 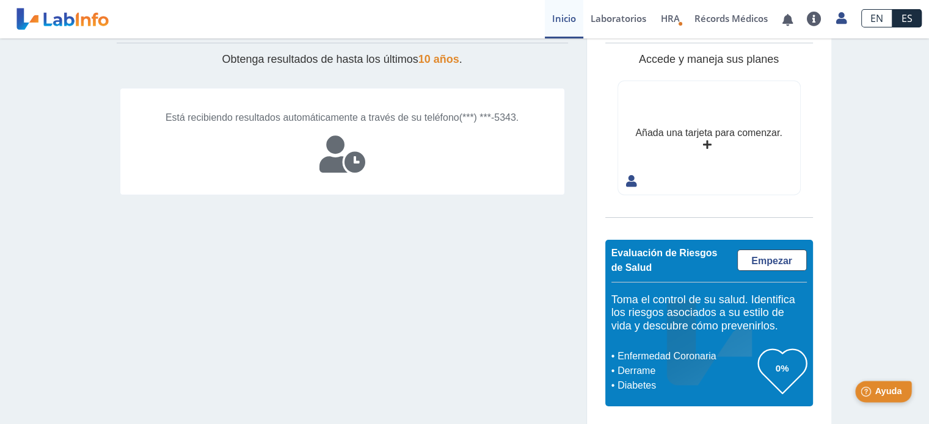 What do you see at coordinates (709, 313) in the screenshot?
I see `h5: Toma el control de su salud. Identifica los riesgos asociados a su estilo de vida y descubre cómo...` at bounding box center [709, 313].